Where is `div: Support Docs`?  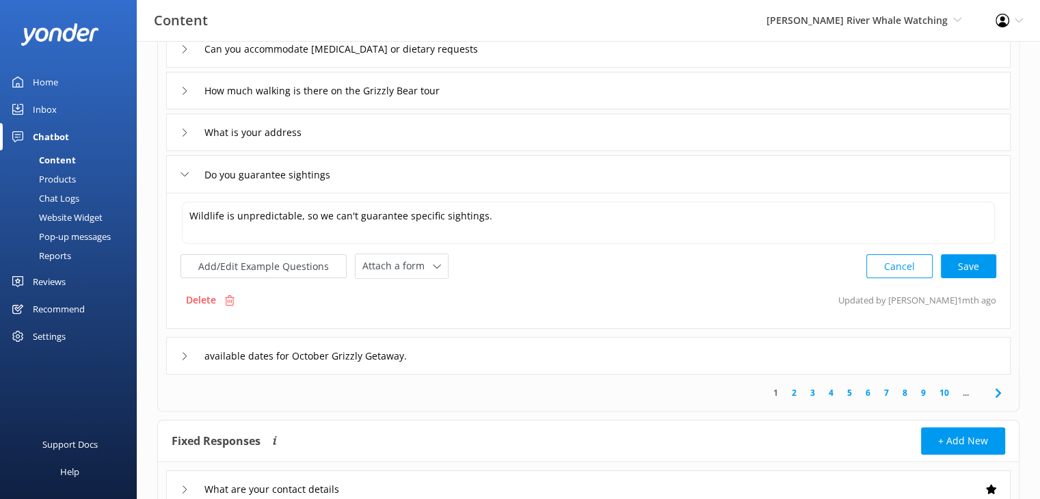
div: Support Docs is located at coordinates (70, 444).